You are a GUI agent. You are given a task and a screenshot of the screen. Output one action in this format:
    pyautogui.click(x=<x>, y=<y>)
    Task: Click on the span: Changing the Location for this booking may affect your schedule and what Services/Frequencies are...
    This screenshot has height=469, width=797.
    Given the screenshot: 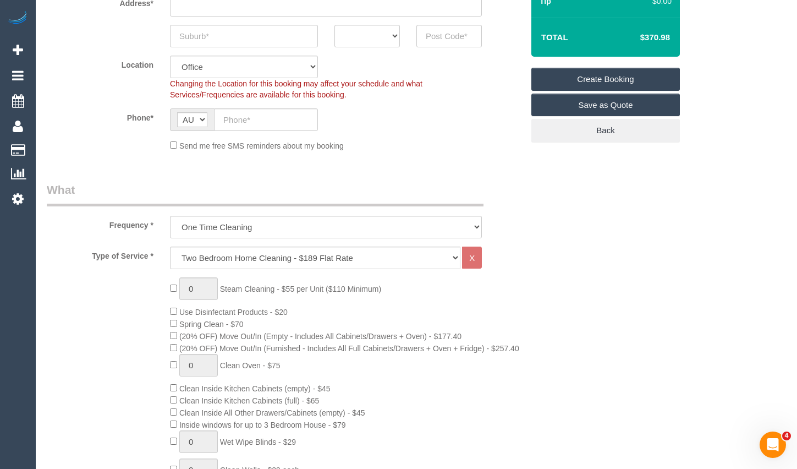 What is the action you would take?
    pyautogui.click(x=296, y=89)
    